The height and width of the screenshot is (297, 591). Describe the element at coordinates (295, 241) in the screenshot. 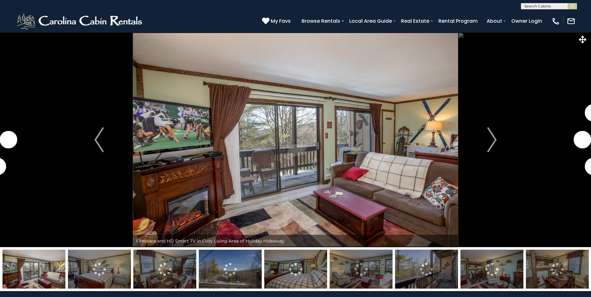

I see `div: Fireplace and HD Smart TV in Cozy Living Area of Holiday Hideaway` at that location.